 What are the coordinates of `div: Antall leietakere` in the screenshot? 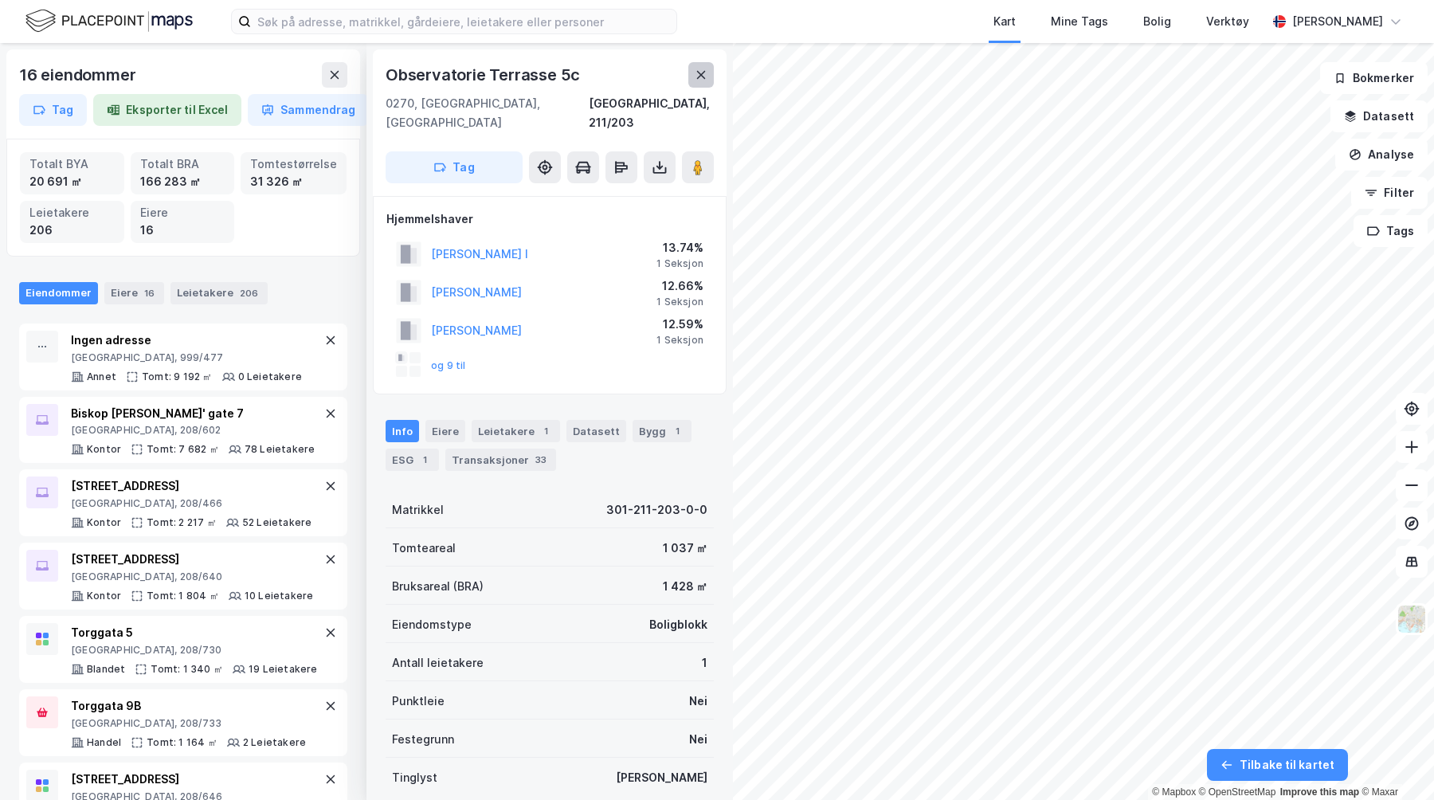 It's located at (437, 663).